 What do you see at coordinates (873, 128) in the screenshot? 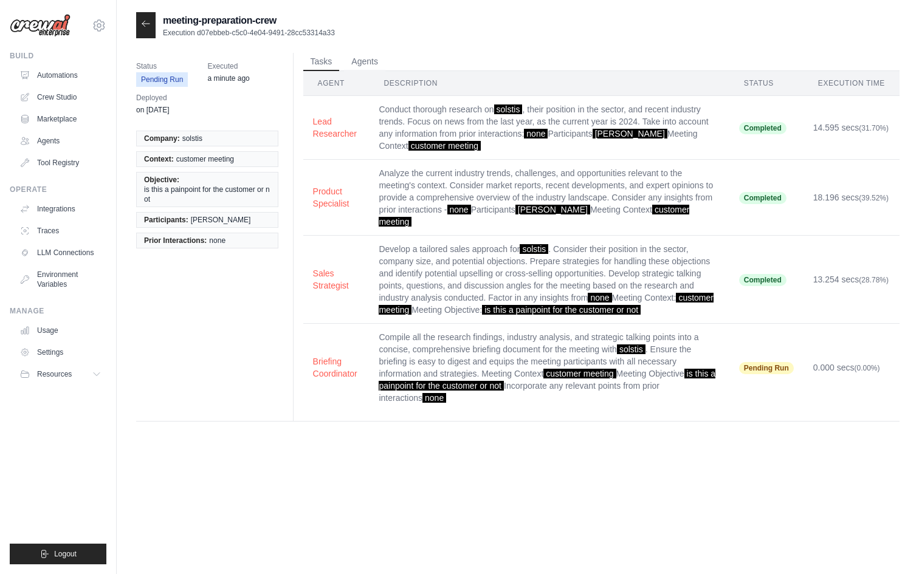
I see `span: (31.70%)` at bounding box center [873, 128].